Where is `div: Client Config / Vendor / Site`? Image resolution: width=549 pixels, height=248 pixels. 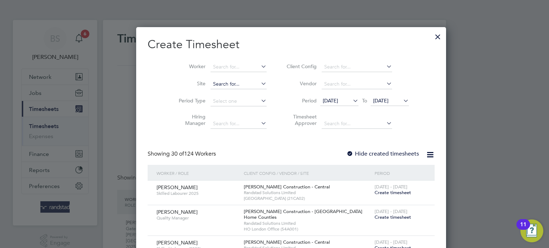 div: Client Config / Vendor / Site is located at coordinates (307, 173).